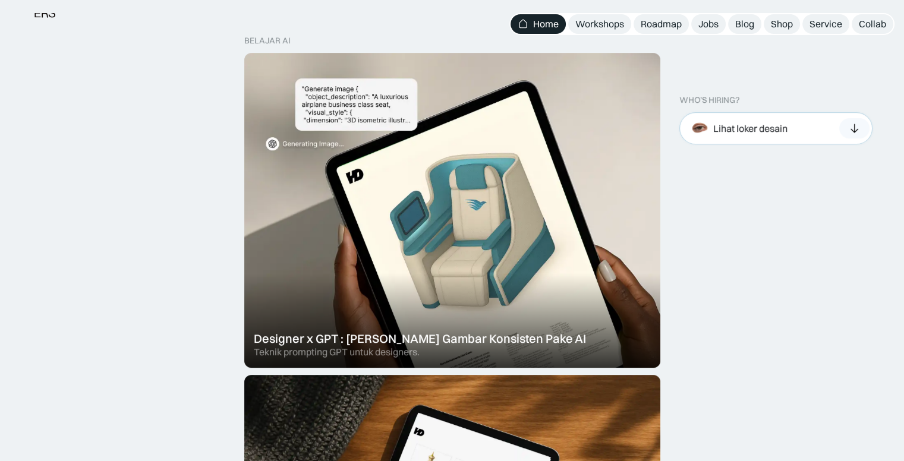 This screenshot has height=461, width=904. Describe the element at coordinates (825, 24) in the screenshot. I see `div: Service` at that location.